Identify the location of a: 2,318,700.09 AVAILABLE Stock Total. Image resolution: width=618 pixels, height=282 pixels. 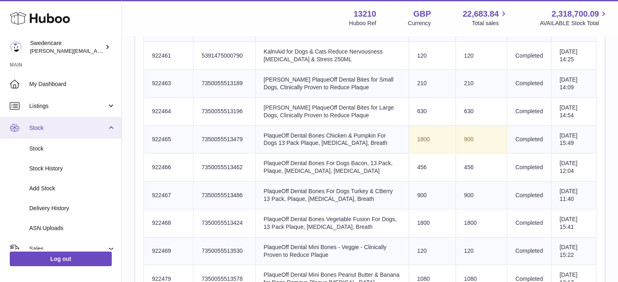
(573, 18).